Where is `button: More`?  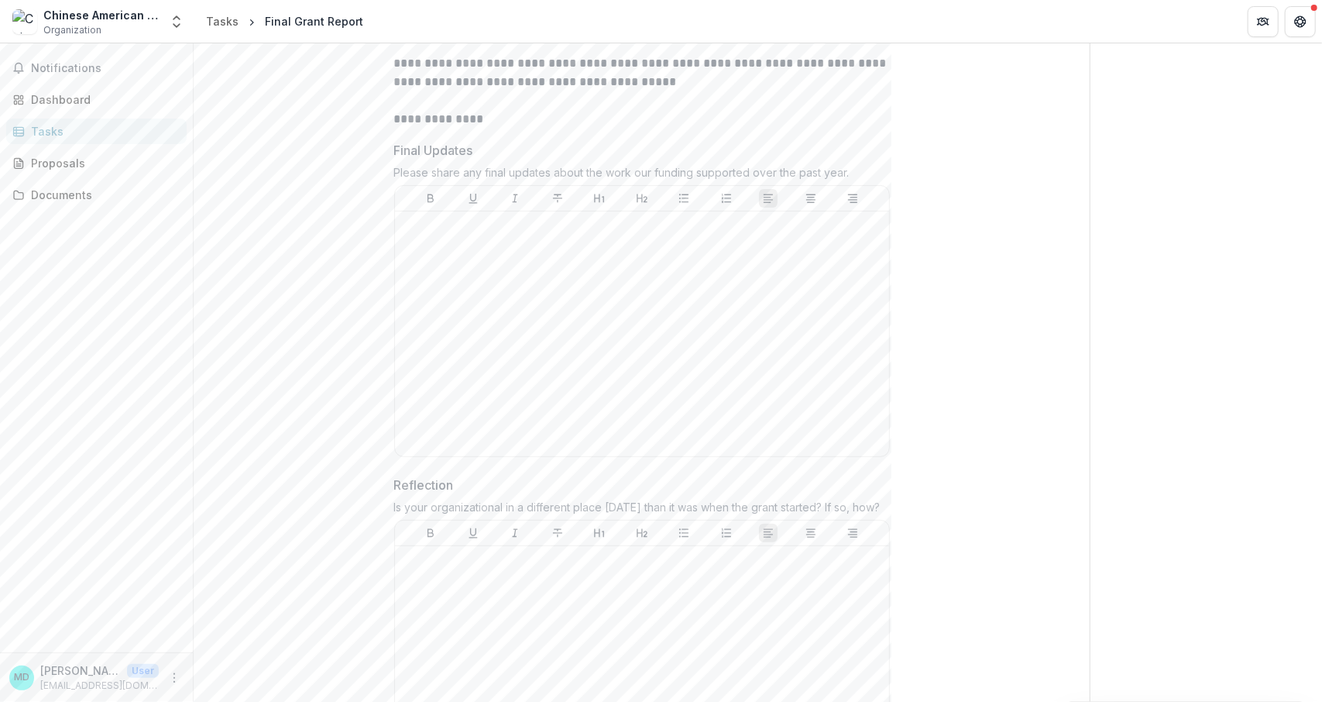 button: More is located at coordinates (174, 678).